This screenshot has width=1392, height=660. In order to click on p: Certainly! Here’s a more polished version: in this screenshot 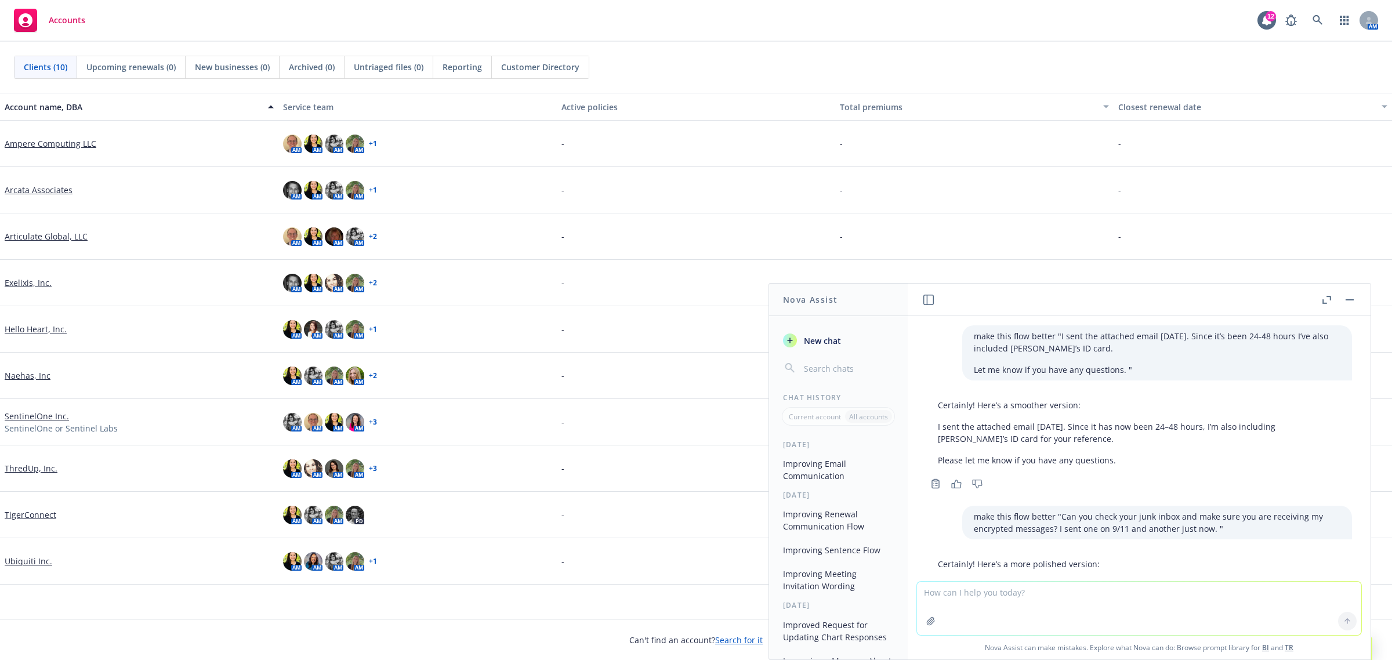, I will do `click(1139, 564)`.